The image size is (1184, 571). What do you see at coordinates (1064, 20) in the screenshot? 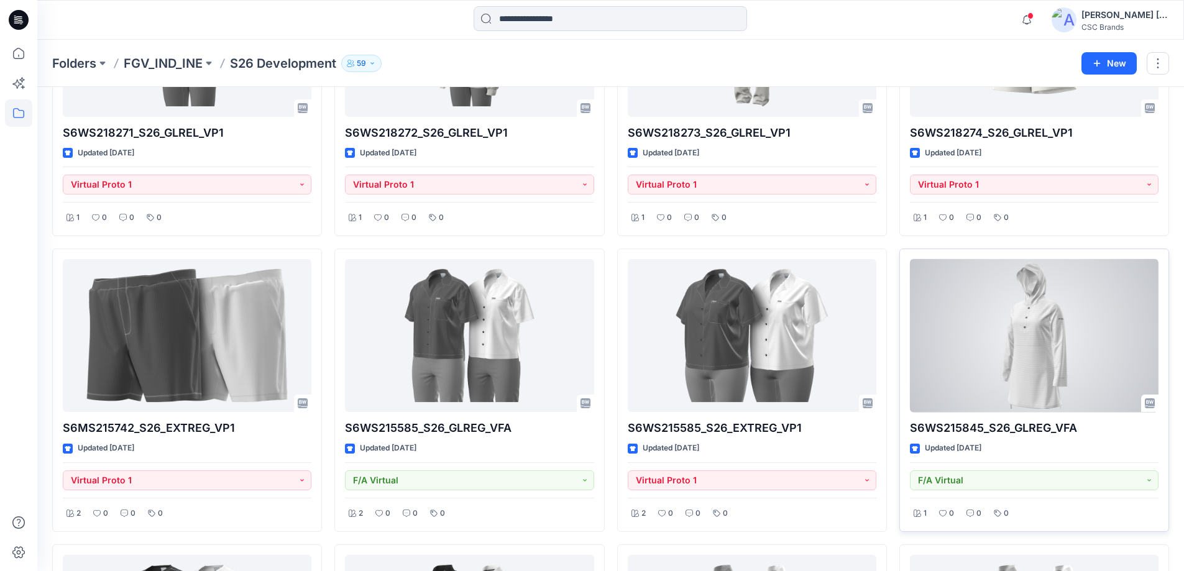
I see `img: avatar` at bounding box center [1064, 20].